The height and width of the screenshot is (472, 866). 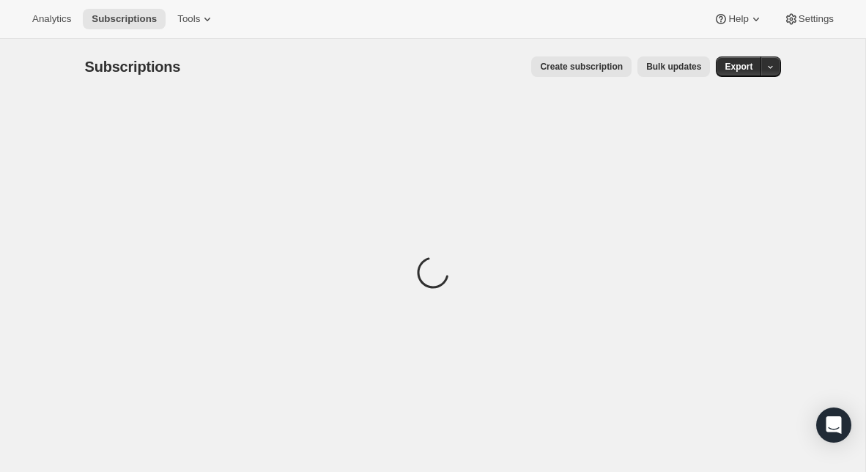 What do you see at coordinates (809, 19) in the screenshot?
I see `button: Settings` at bounding box center [809, 19].